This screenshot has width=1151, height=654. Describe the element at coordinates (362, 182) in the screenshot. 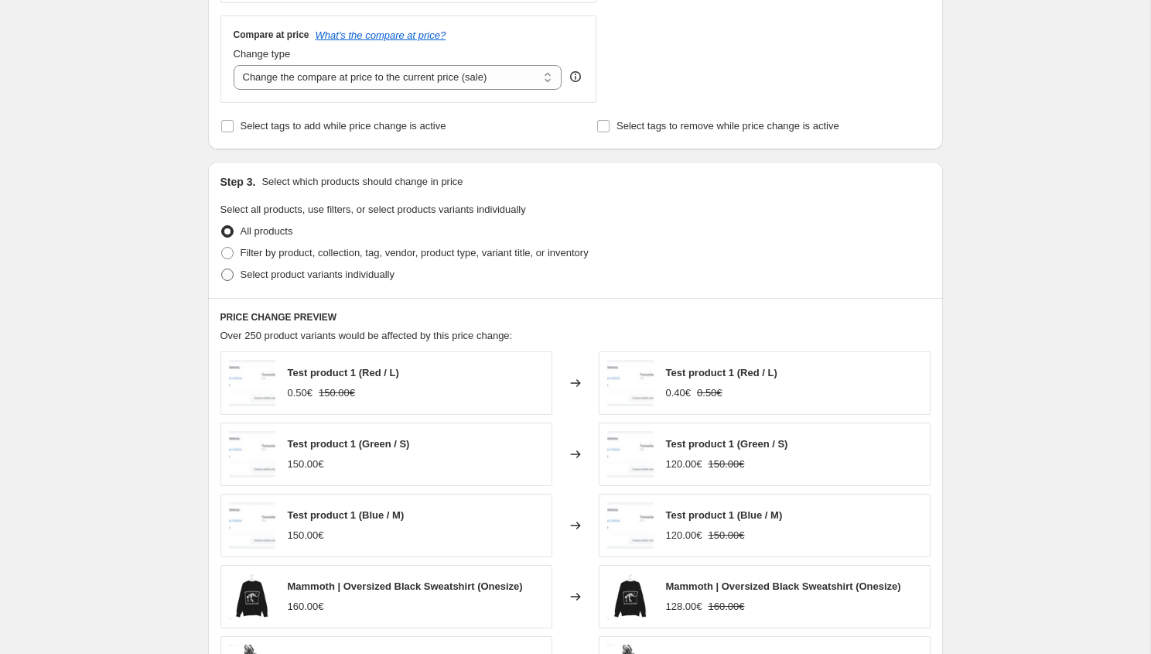

I see `p: Select which products should change in price` at that location.